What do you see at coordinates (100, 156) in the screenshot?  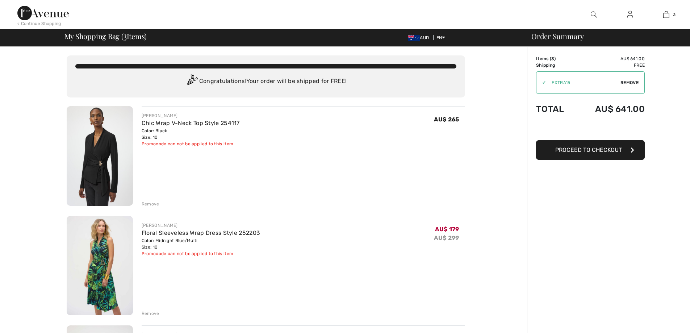 I see `img: Chic Wrap V-Neck Top Style 254117` at bounding box center [100, 156].